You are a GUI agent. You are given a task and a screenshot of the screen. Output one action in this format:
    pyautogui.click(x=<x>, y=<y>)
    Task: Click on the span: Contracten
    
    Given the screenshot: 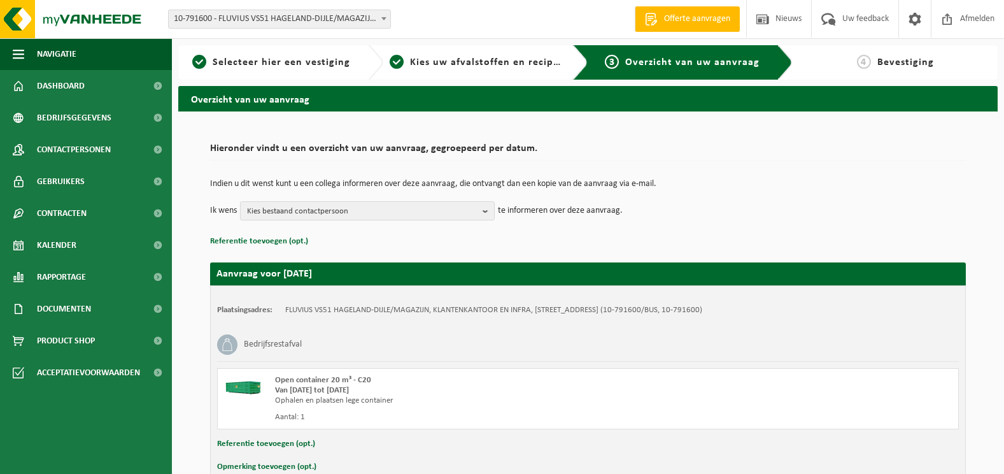 What is the action you would take?
    pyautogui.click(x=62, y=213)
    